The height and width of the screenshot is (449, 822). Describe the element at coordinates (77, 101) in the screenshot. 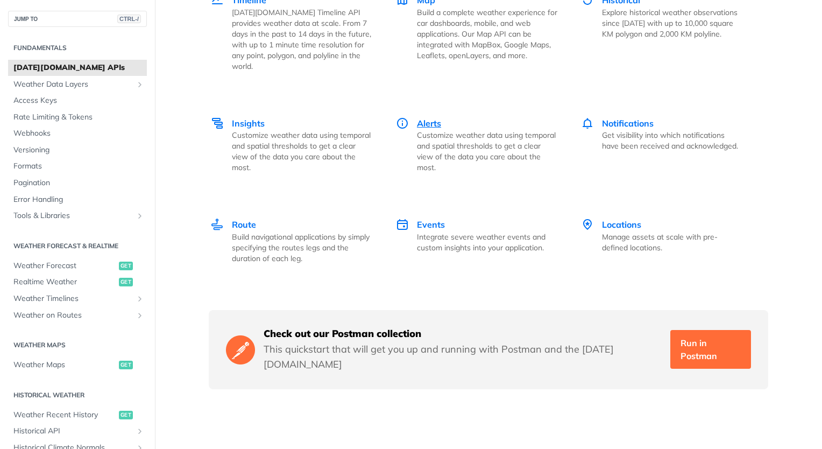

I see `a: Access Keys` at that location.